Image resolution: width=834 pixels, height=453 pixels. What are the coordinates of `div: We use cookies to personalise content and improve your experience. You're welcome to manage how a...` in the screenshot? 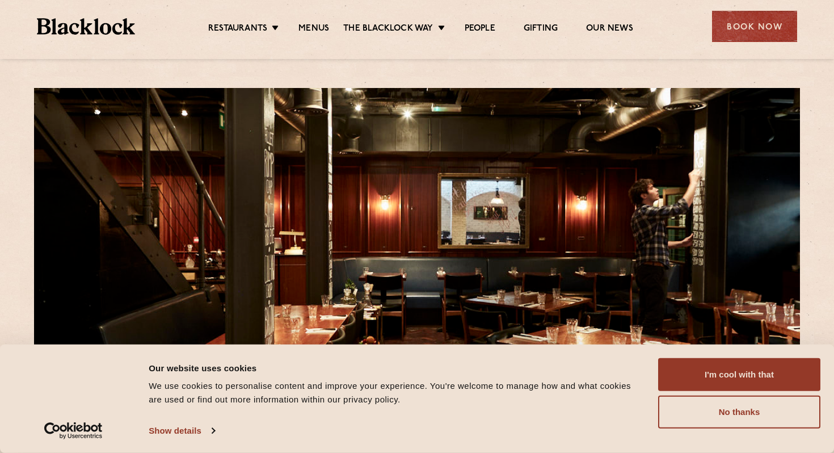 It's located at (396, 392).